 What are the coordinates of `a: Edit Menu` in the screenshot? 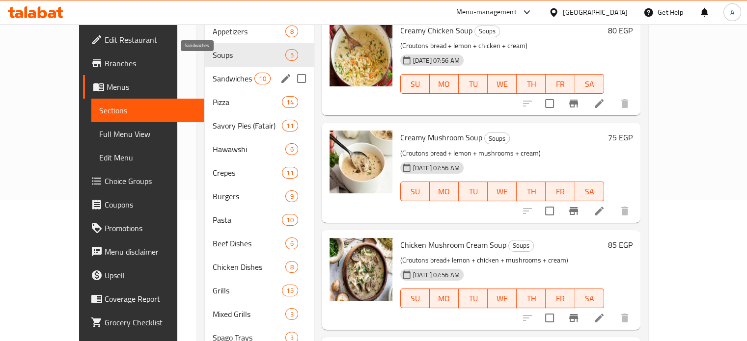 It's located at (147, 158).